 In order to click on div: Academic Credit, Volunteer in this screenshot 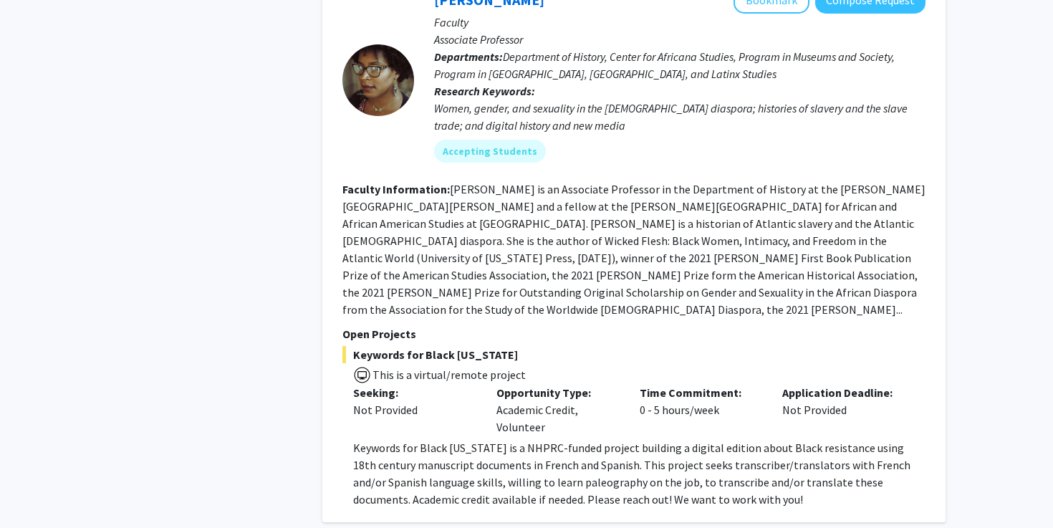, I will do `click(557, 410)`.